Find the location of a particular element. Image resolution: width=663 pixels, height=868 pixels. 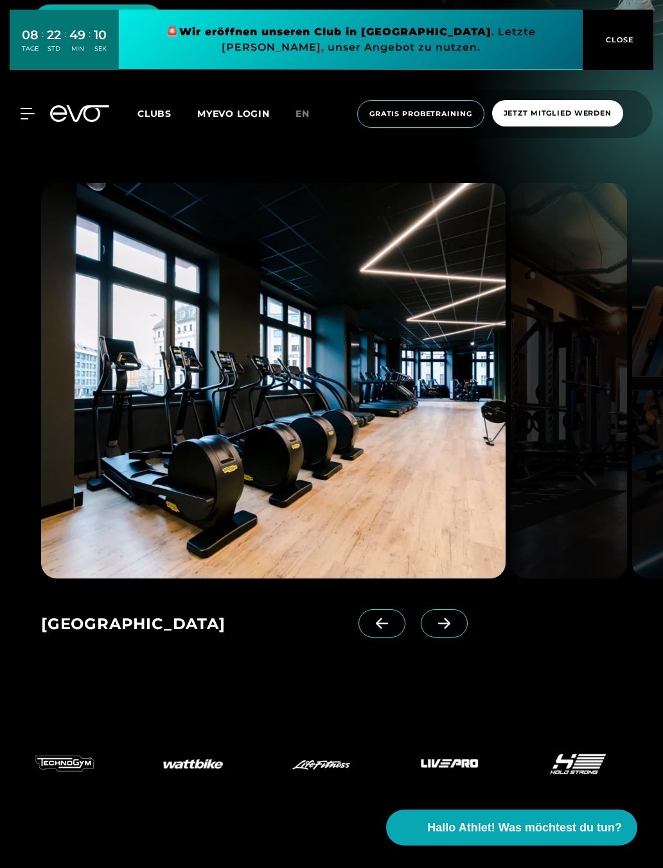

span: Gratis Probetraining is located at coordinates (421, 114).